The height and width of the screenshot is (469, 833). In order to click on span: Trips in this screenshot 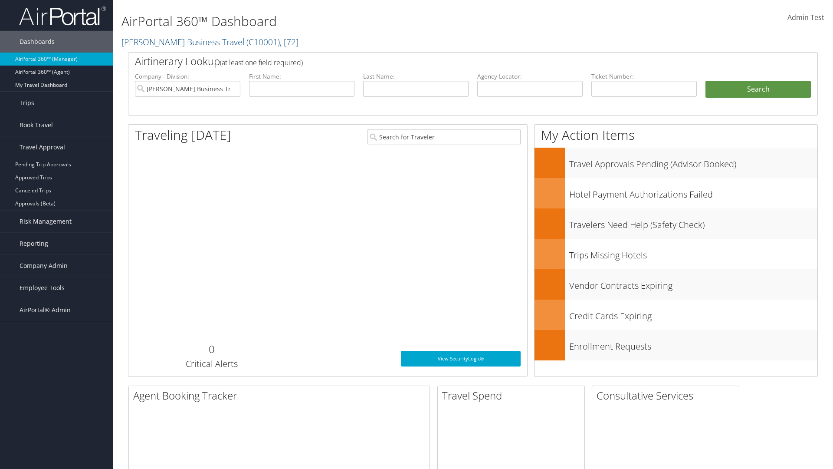, I will do `click(27, 103)`.